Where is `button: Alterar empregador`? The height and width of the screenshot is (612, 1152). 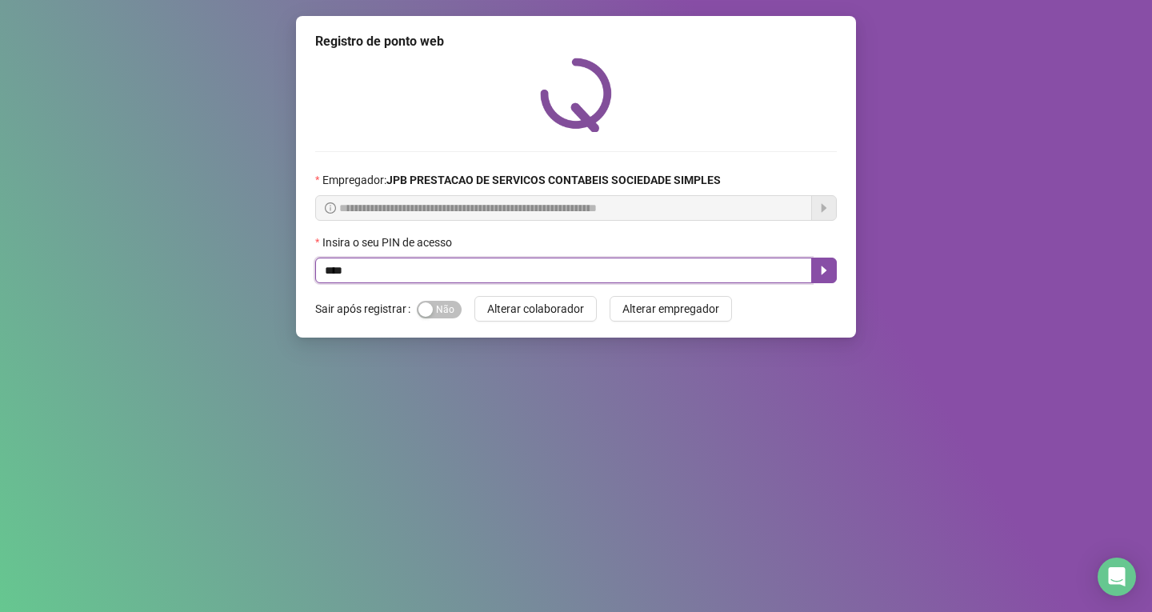 button: Alterar empregador is located at coordinates (670, 309).